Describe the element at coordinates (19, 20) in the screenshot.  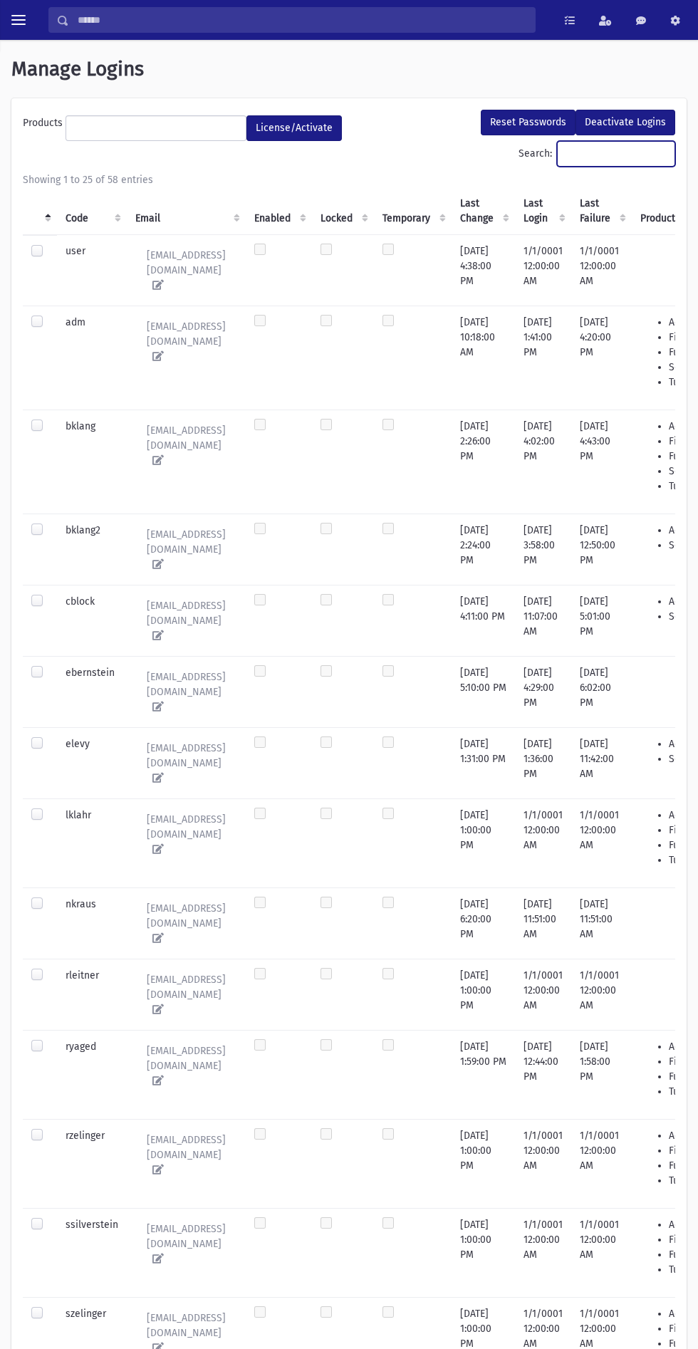
I see `button: toggle menu` at that location.